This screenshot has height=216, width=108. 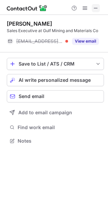 What do you see at coordinates (55, 141) in the screenshot?
I see `button: Notes` at bounding box center [55, 141].